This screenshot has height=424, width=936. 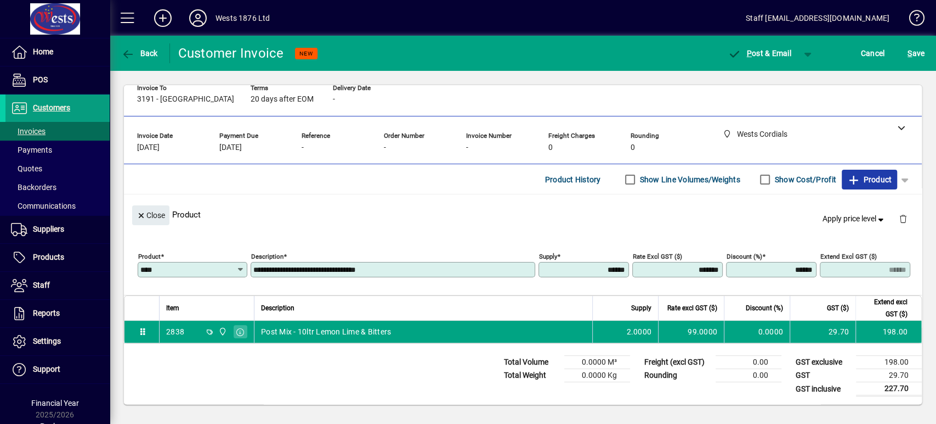 I want to click on td: Rounding, so click(x=677, y=375).